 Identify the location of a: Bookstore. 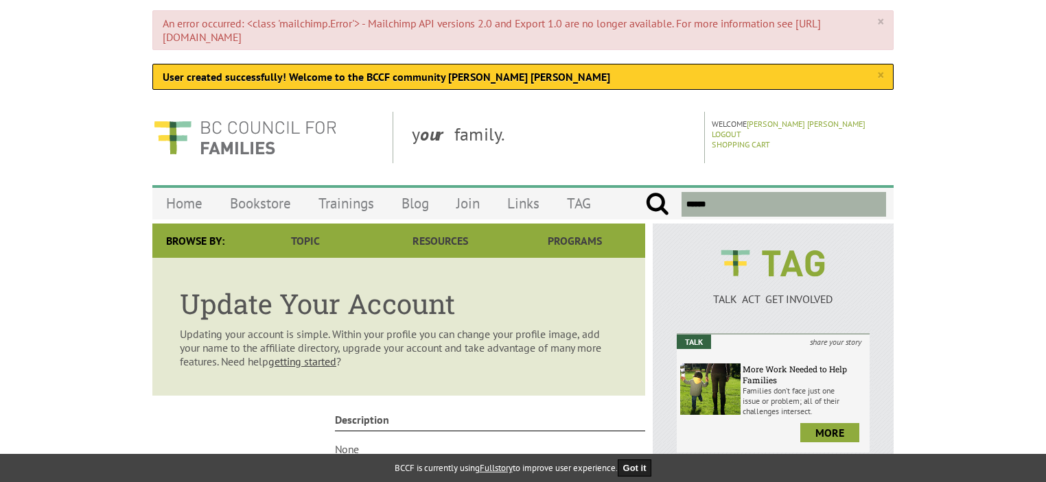
(260, 203).